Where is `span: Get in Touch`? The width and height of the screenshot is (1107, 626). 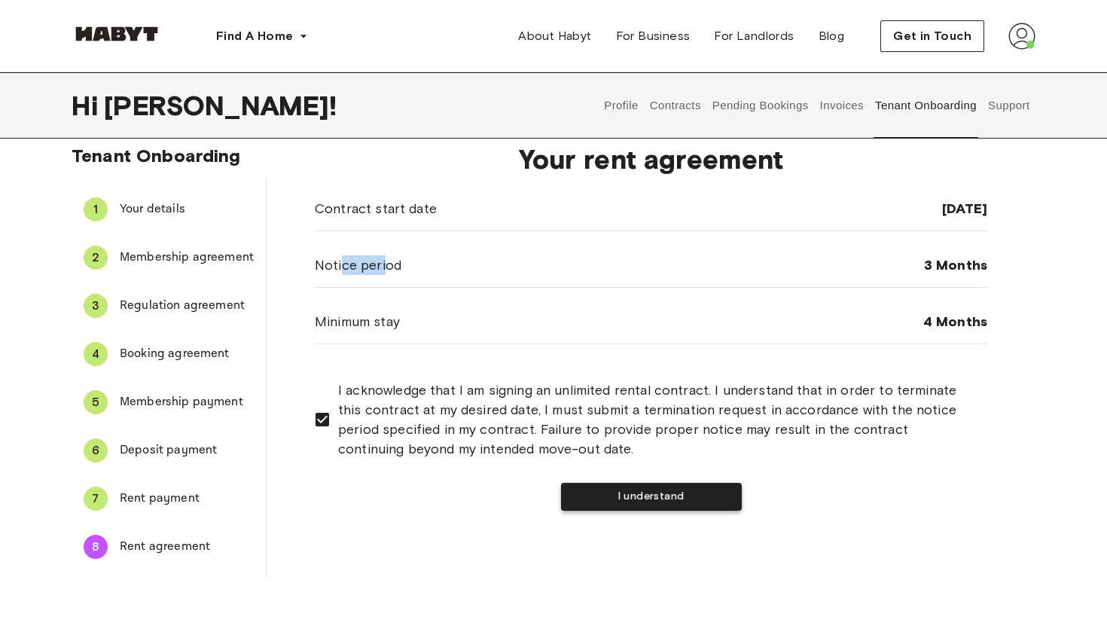
span: Get in Touch is located at coordinates (933, 36).